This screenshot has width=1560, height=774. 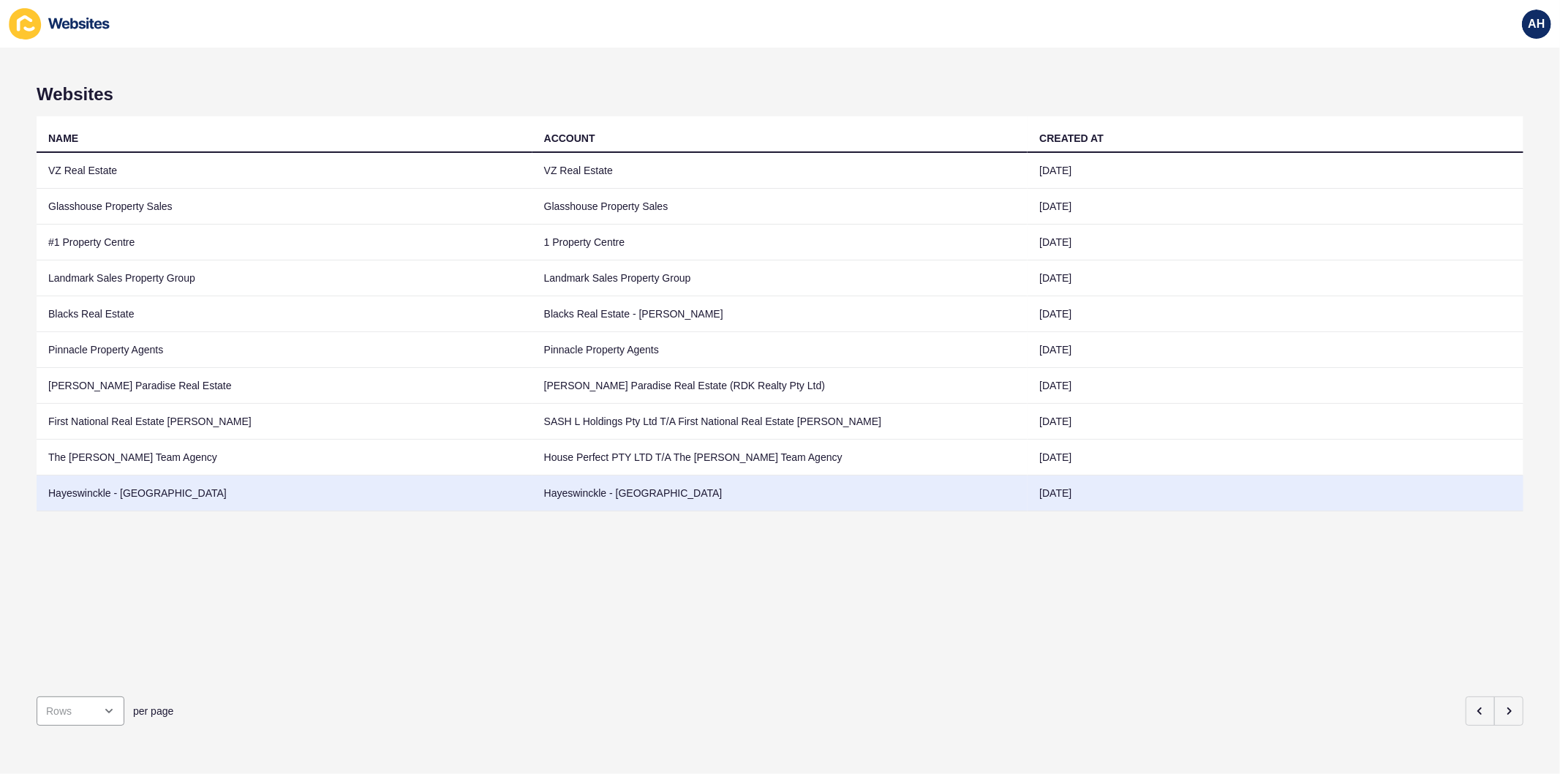 What do you see at coordinates (80, 711) in the screenshot?
I see `div: open menu` at bounding box center [80, 711].